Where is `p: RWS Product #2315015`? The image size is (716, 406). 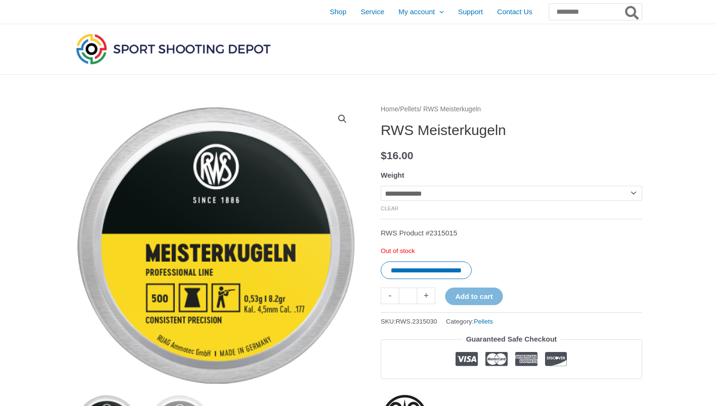
p: RWS Product #2315015 is located at coordinates (511, 233).